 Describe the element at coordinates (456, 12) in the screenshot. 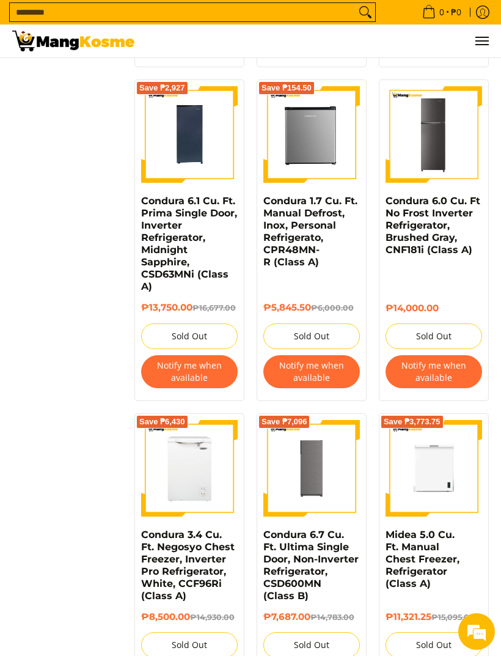

I see `span: ₱0` at that location.